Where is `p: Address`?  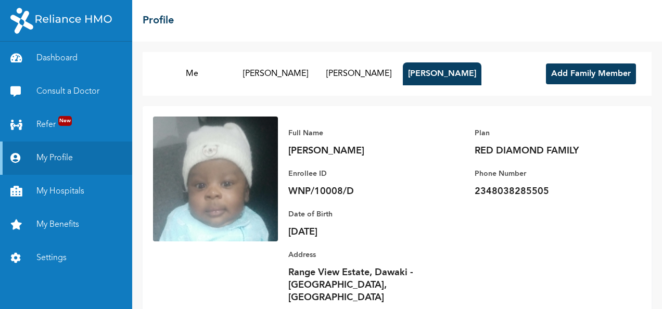
p: Address is located at coordinates (361, 255).